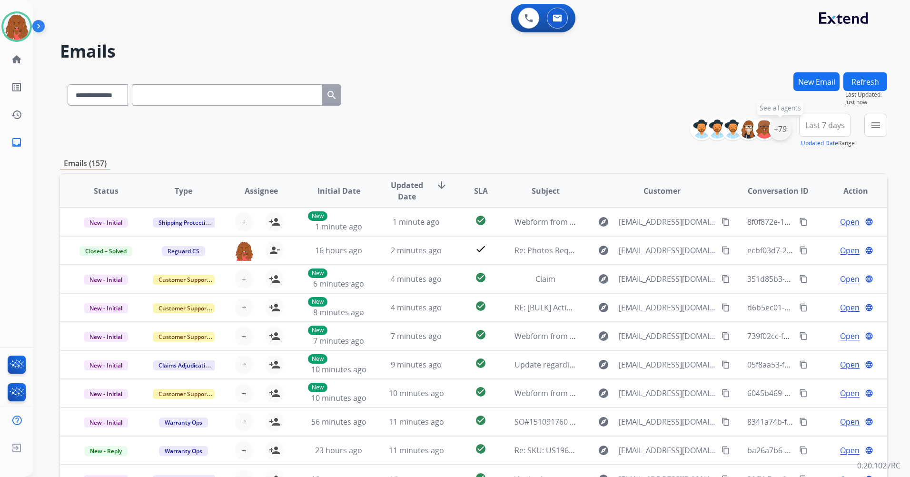  What do you see at coordinates (185, 222) in the screenshot?
I see `span: Shipping Protection` at bounding box center [185, 222].